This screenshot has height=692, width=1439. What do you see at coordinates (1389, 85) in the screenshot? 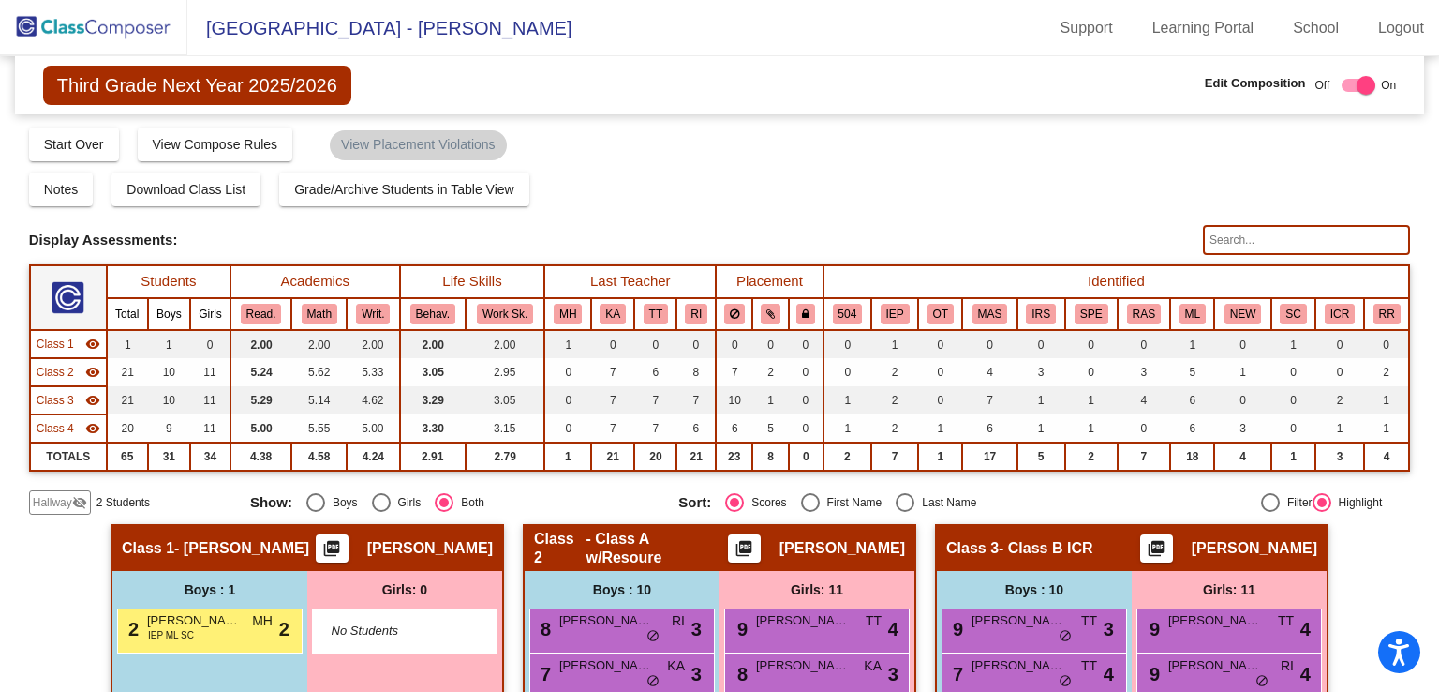
I see `span: On` at bounding box center [1389, 85].